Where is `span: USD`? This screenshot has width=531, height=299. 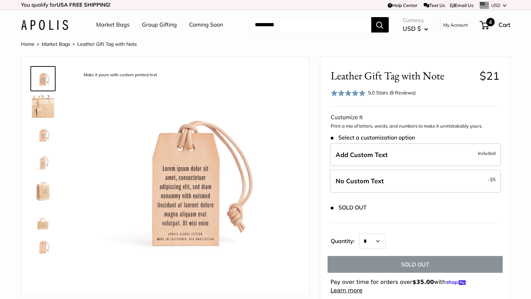
span: USD is located at coordinates (496, 5).